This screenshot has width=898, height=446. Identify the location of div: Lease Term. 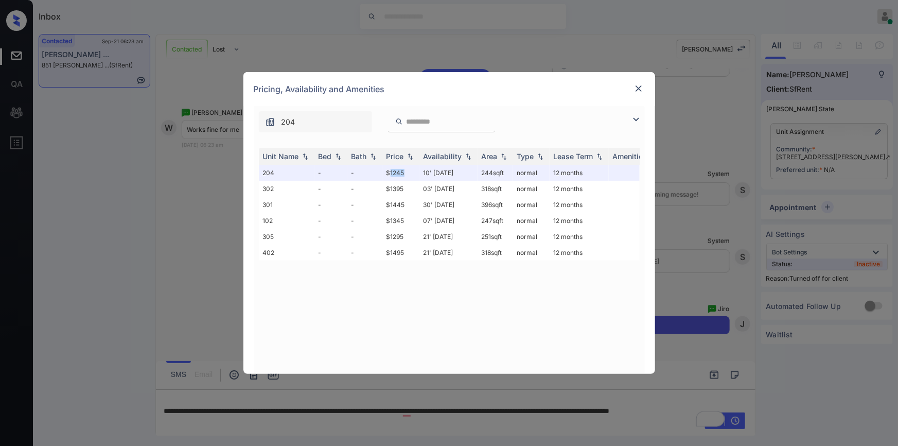
(573, 156).